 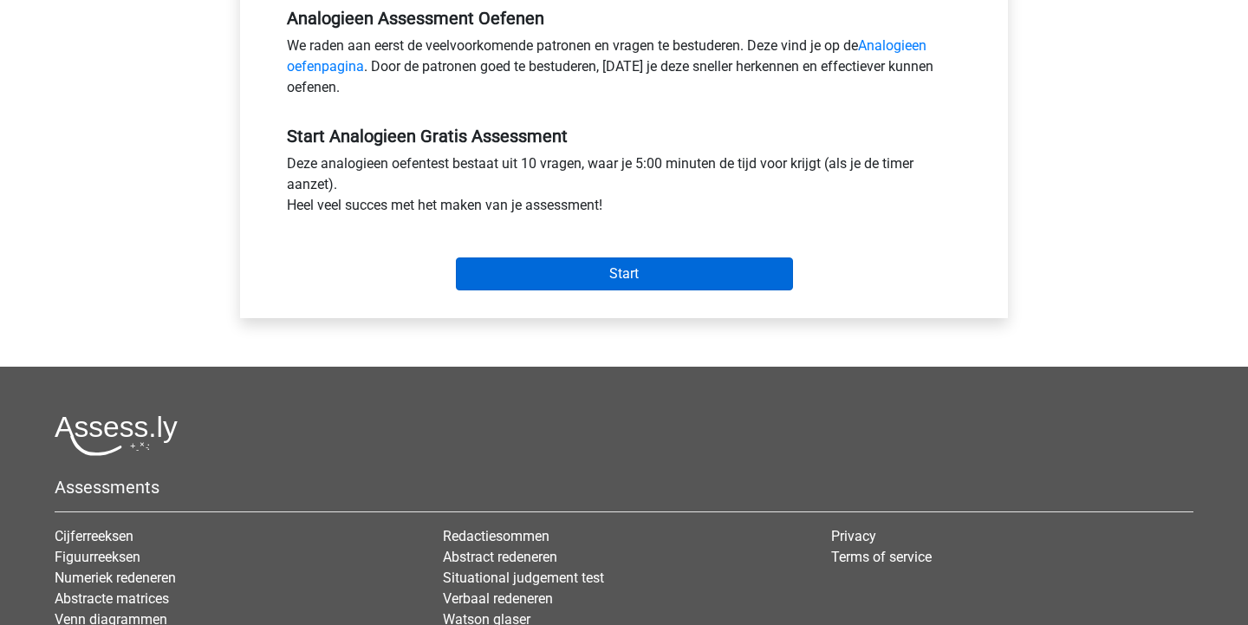 What do you see at coordinates (523, 577) in the screenshot?
I see `a: Situational judgement test` at bounding box center [523, 577].